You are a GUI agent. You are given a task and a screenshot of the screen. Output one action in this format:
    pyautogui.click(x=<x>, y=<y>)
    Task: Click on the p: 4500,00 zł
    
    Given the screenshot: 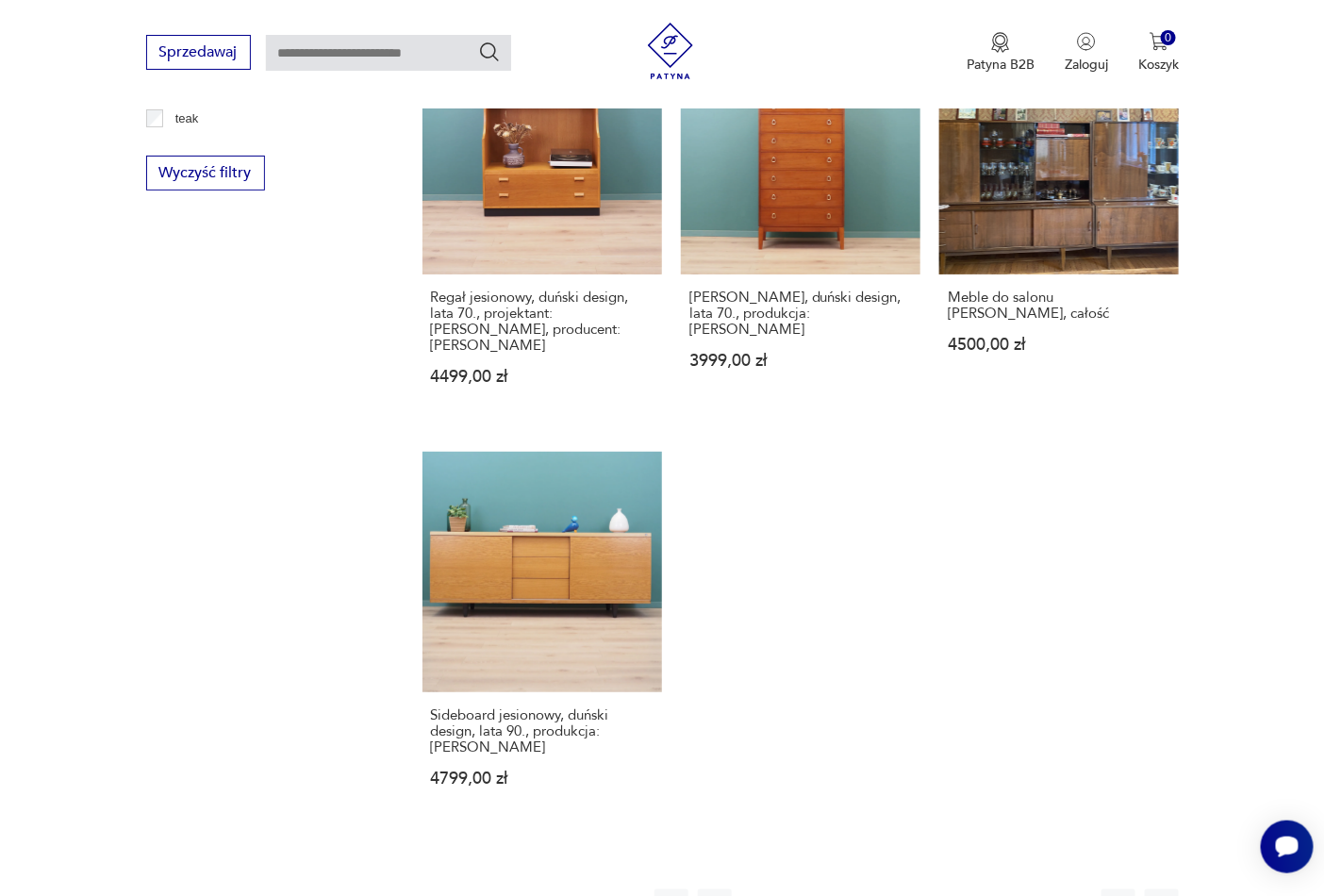 What is the action you would take?
    pyautogui.click(x=1059, y=344)
    